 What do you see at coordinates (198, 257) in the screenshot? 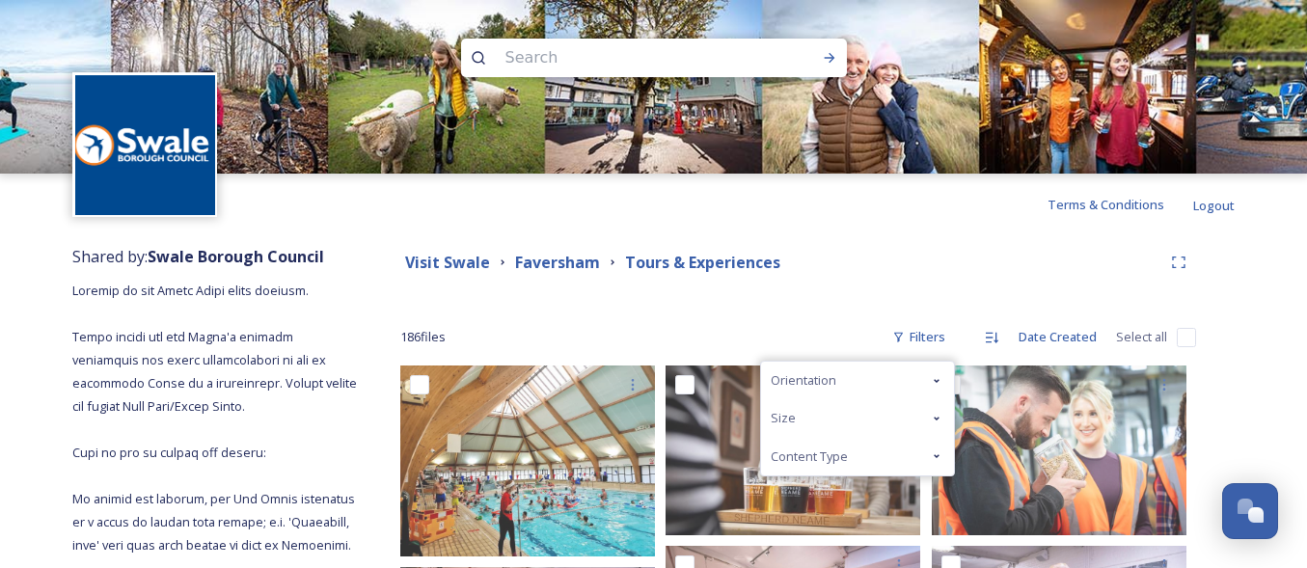
I see `span: Shared by:` at bounding box center [198, 257].